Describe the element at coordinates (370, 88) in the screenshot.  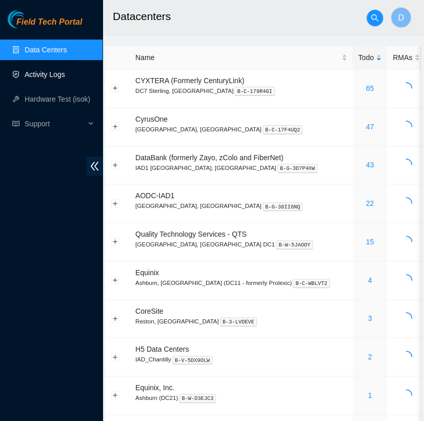
I see `a: 65` at that location.